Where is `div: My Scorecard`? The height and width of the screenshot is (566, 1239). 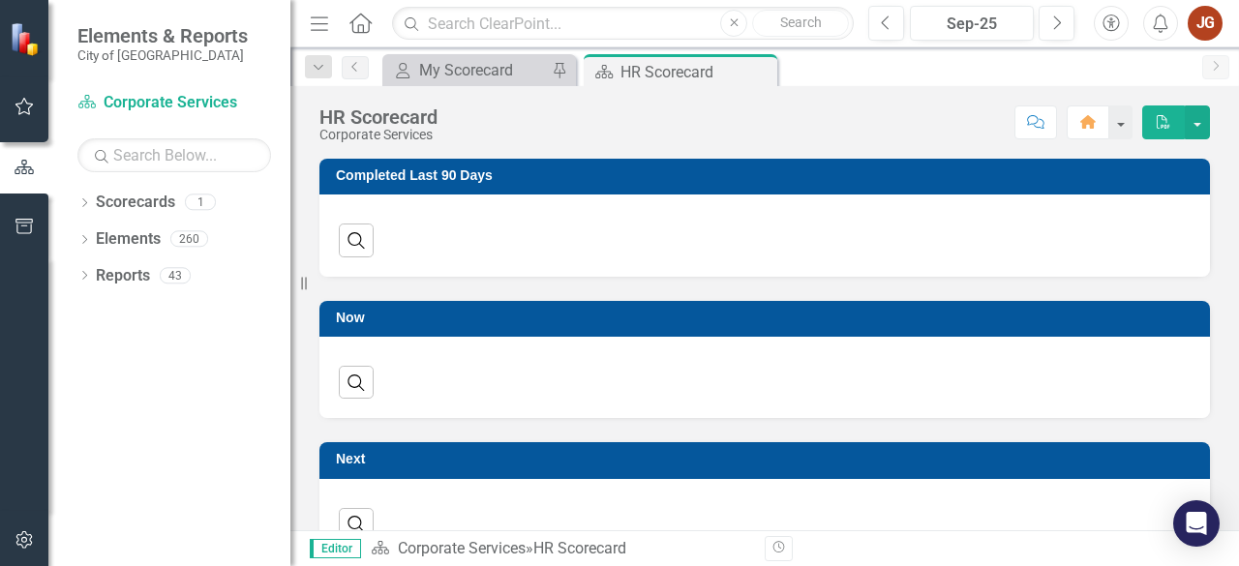
div: My Scorecard is located at coordinates (483, 70).